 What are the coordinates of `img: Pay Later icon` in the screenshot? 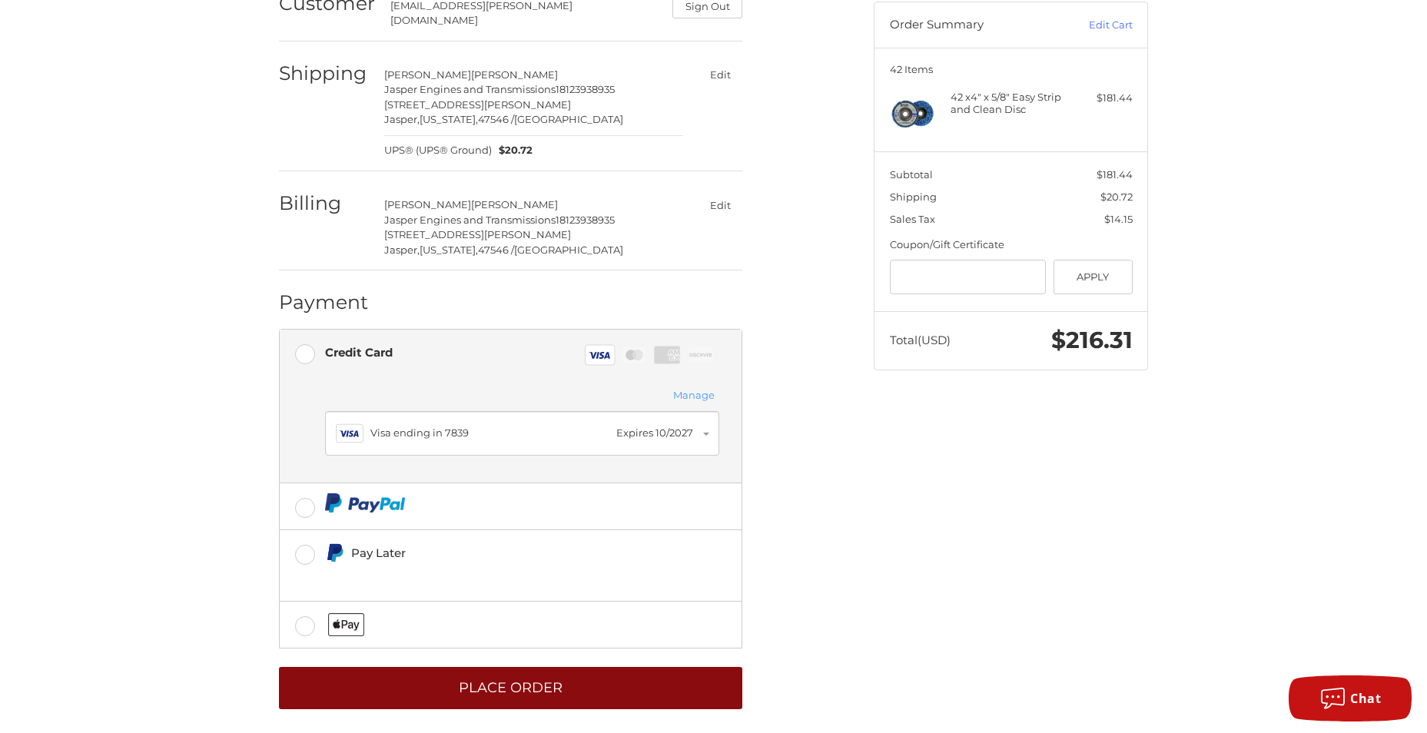 It's located at (334, 553).